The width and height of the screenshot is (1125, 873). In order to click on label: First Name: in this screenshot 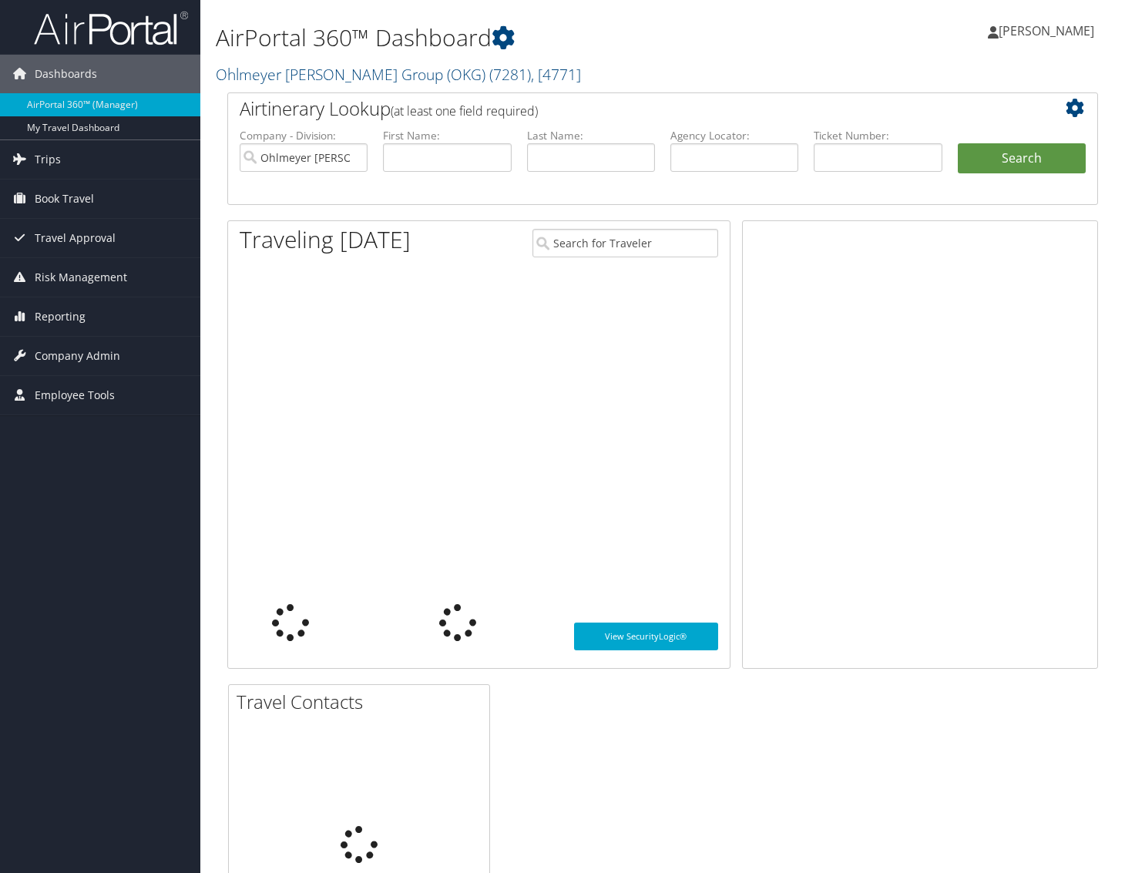, I will do `click(447, 136)`.